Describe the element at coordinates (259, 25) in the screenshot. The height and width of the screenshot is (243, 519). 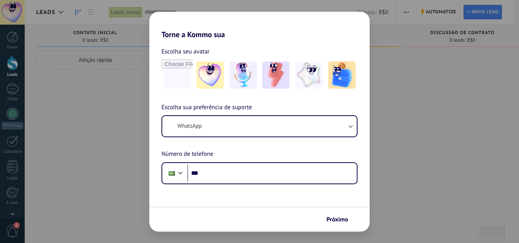
I see `h2: Torne a Kommo sua` at that location.